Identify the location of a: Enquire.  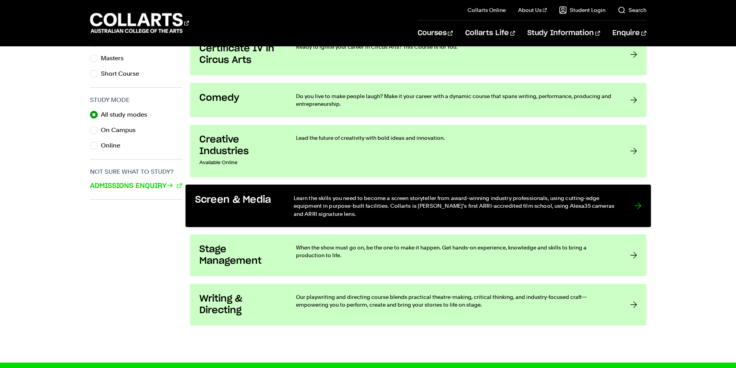
(629, 33).